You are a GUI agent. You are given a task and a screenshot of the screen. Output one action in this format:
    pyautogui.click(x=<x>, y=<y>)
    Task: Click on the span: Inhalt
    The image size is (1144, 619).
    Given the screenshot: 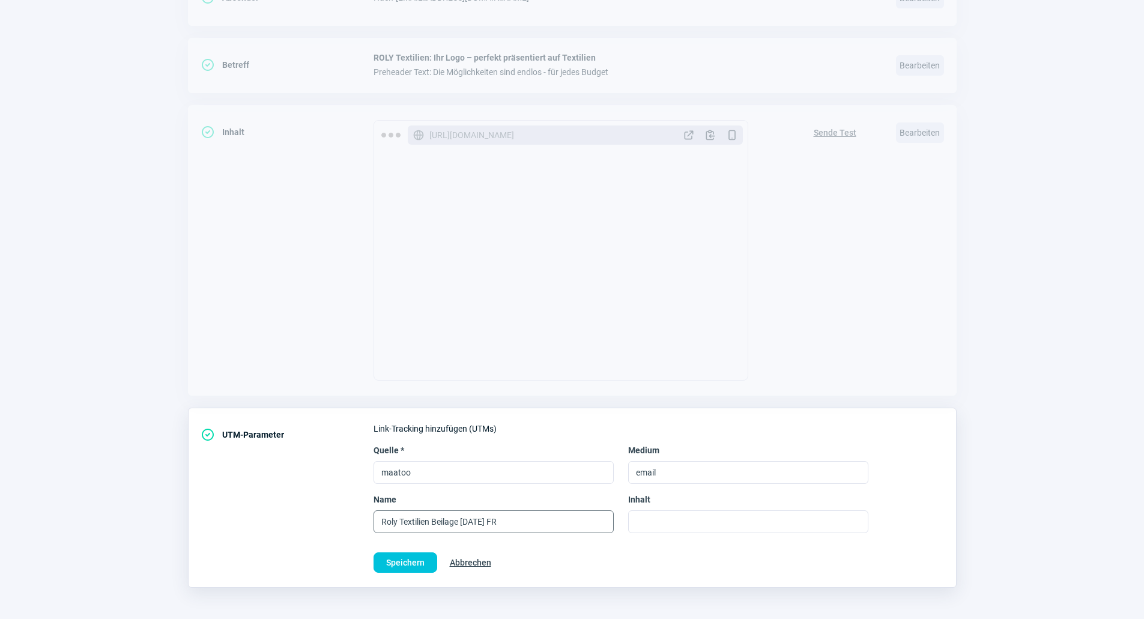 What is the action you would take?
    pyautogui.click(x=639, y=500)
    